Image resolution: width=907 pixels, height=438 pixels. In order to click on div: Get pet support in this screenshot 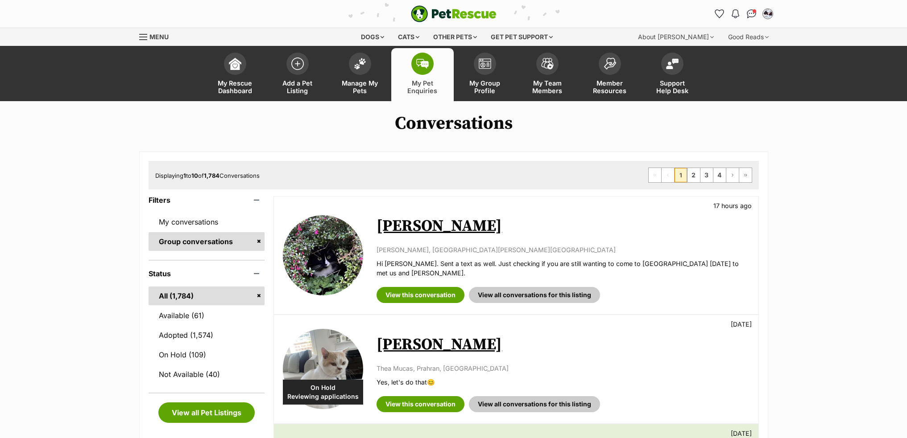, I will do `click(521, 37)`.